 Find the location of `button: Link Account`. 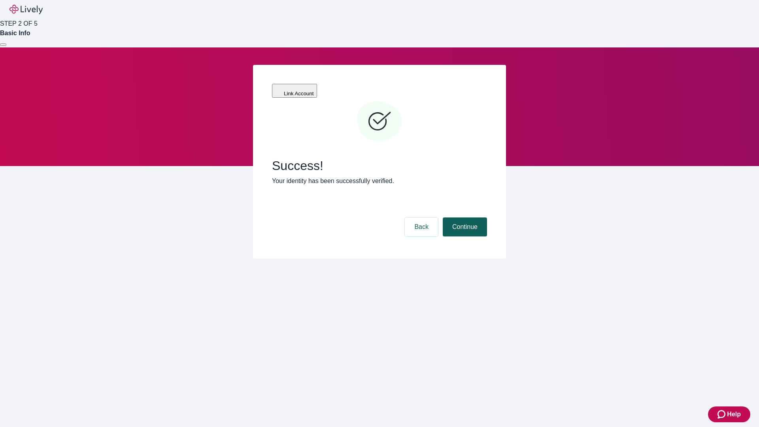

button: Link Account is located at coordinates (295, 91).